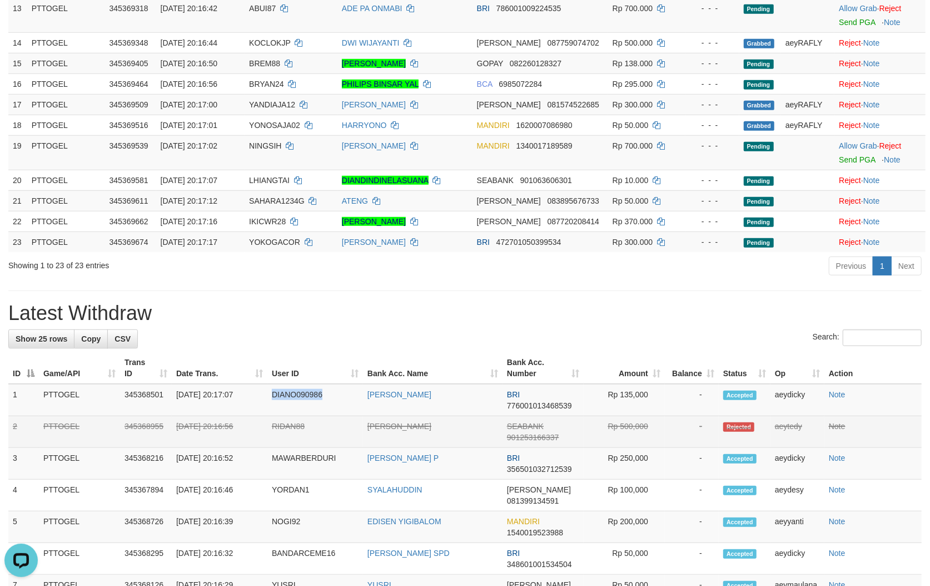  What do you see at coordinates (18, 125) in the screenshot?
I see `td: 18` at bounding box center [18, 125].